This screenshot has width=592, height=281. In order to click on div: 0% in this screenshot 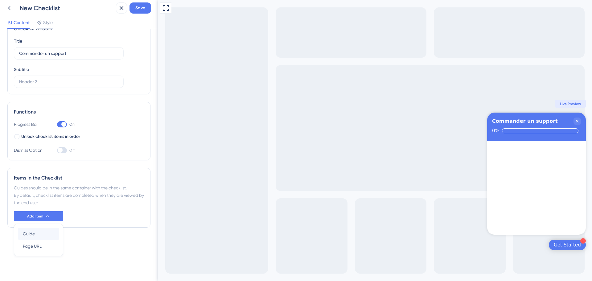, I will do `click(338, 131)`.